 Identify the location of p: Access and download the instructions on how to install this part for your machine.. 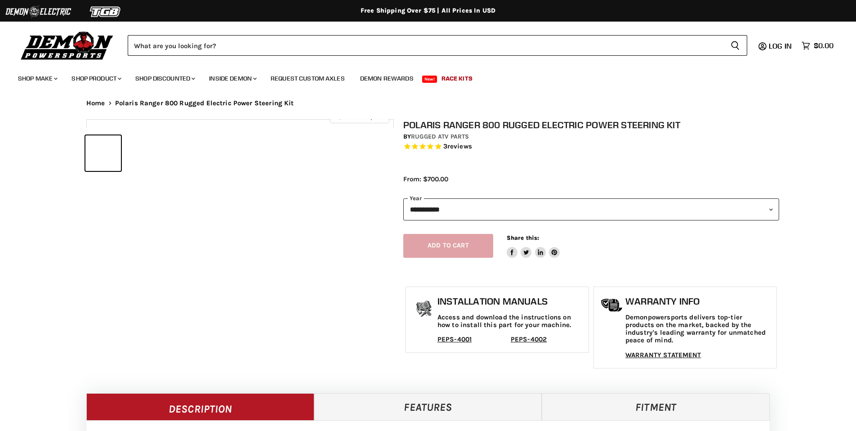
(511, 321).